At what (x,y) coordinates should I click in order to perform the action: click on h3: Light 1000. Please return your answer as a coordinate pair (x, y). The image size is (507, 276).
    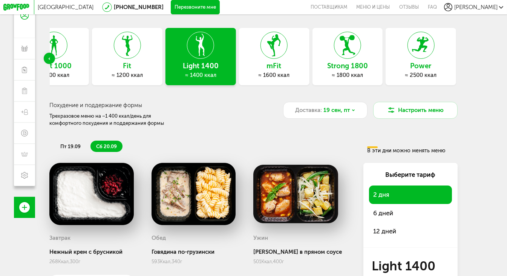
    Looking at the image, I should click on (54, 66).